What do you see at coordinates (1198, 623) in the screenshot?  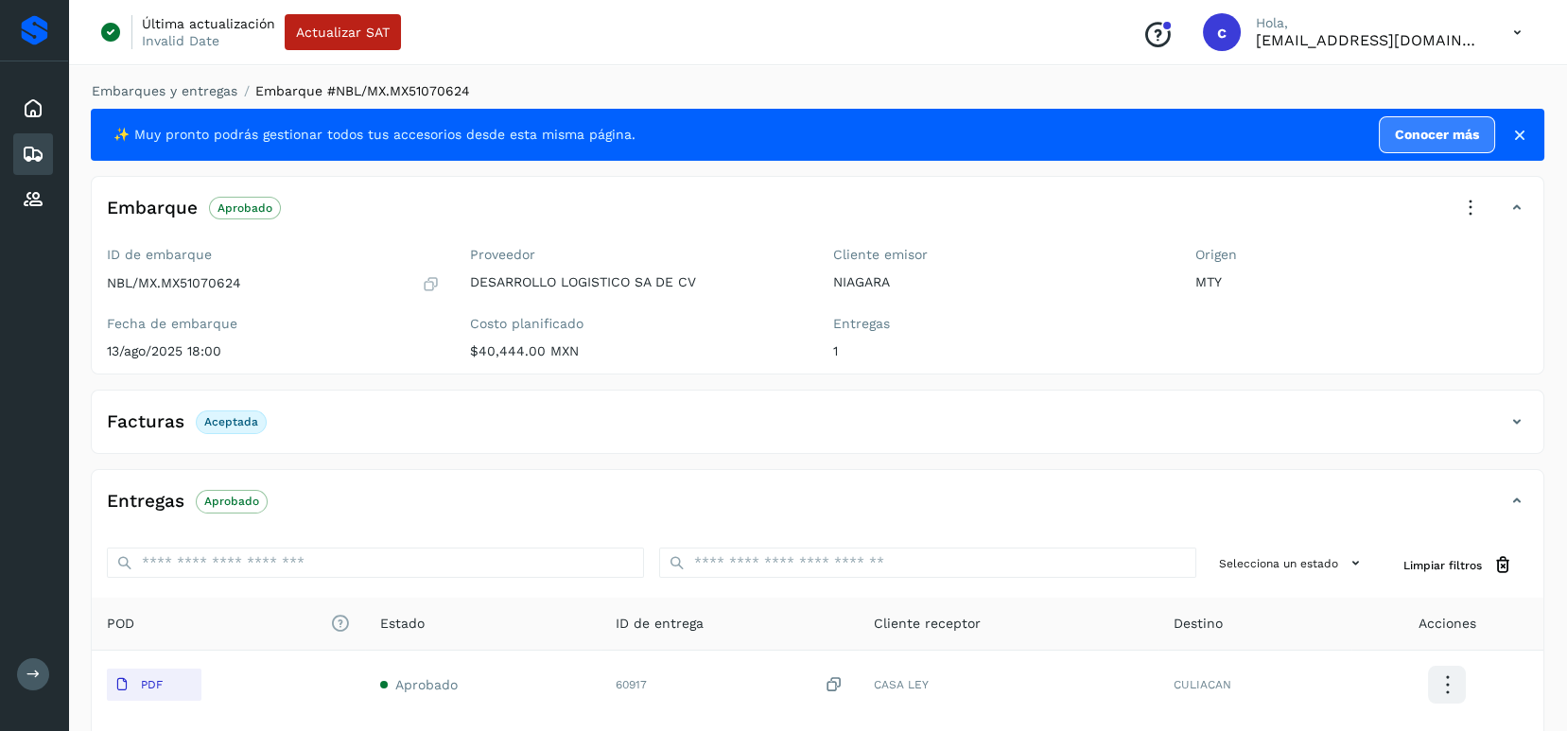 I see `span: Destino` at bounding box center [1198, 623].